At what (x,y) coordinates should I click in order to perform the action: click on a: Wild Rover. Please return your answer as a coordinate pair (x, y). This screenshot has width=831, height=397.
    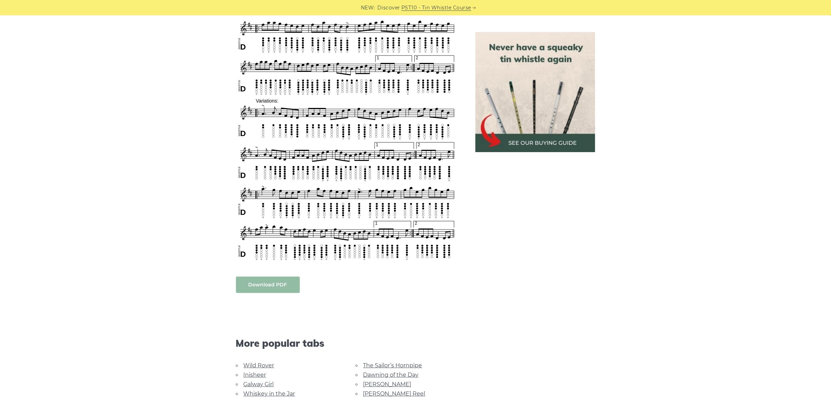
    Looking at the image, I should click on (259, 366).